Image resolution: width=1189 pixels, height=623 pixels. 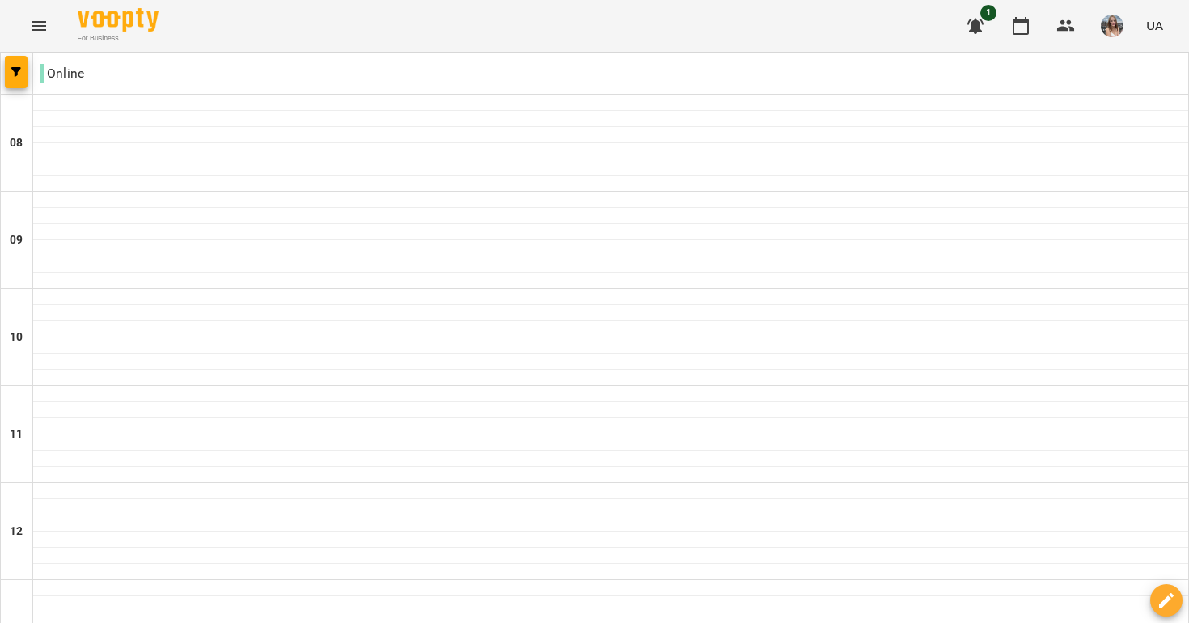 I want to click on span: UA, so click(x=1154, y=25).